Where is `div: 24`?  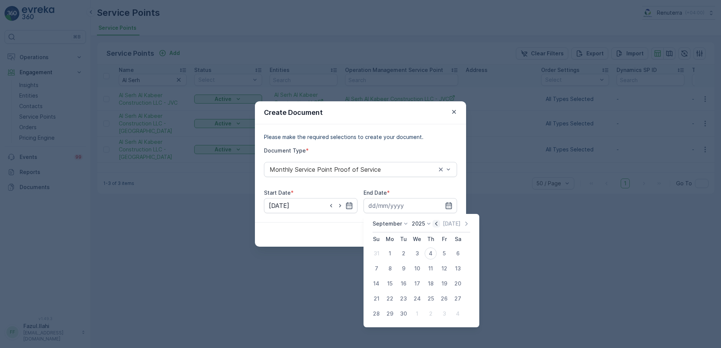 div: 24 is located at coordinates (417, 299).